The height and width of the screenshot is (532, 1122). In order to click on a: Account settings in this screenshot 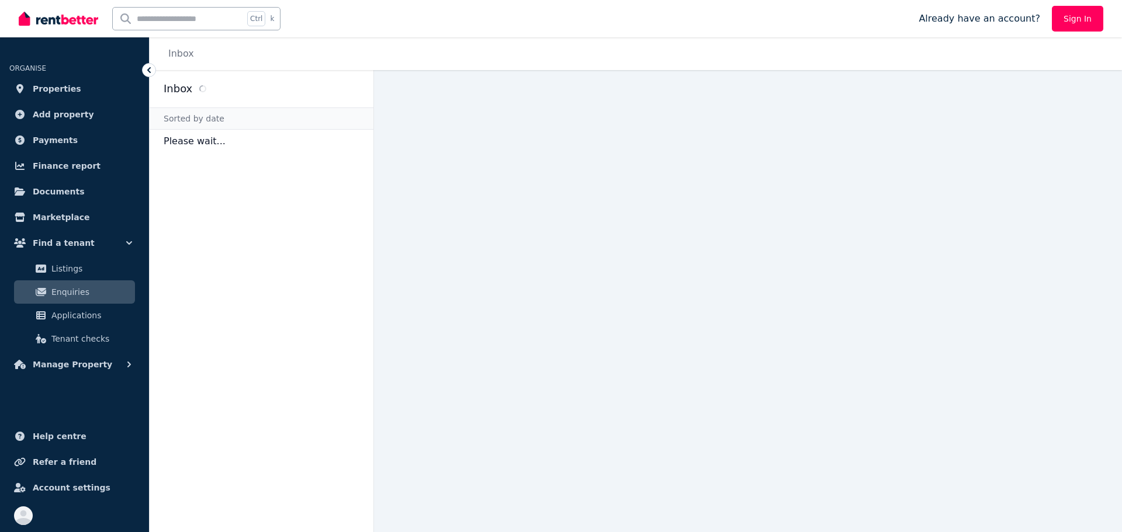, I will do `click(74, 488)`.